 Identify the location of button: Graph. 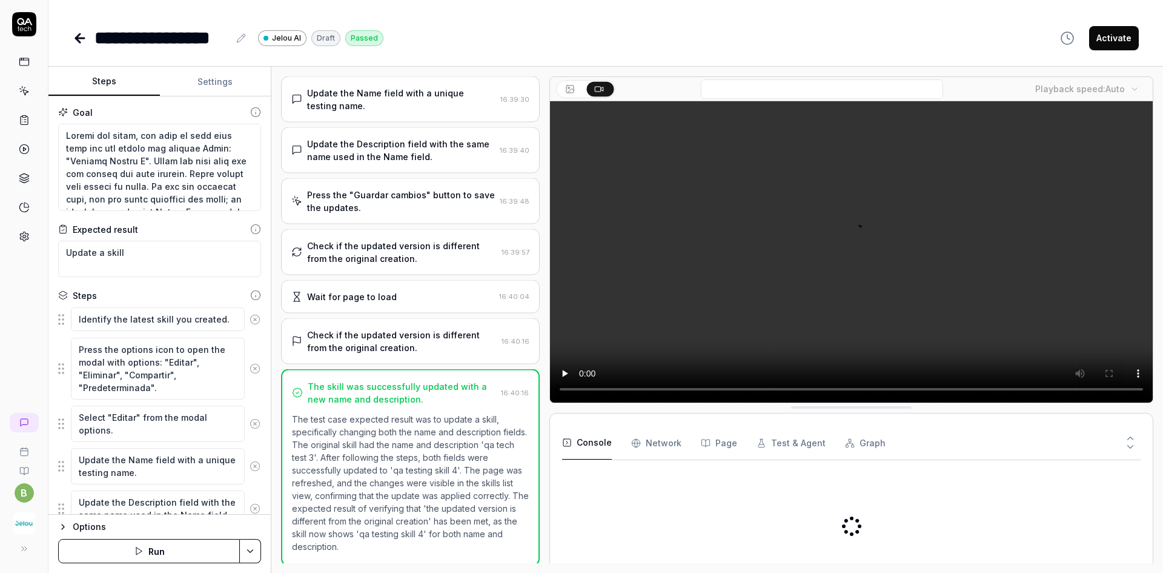
(865, 443).